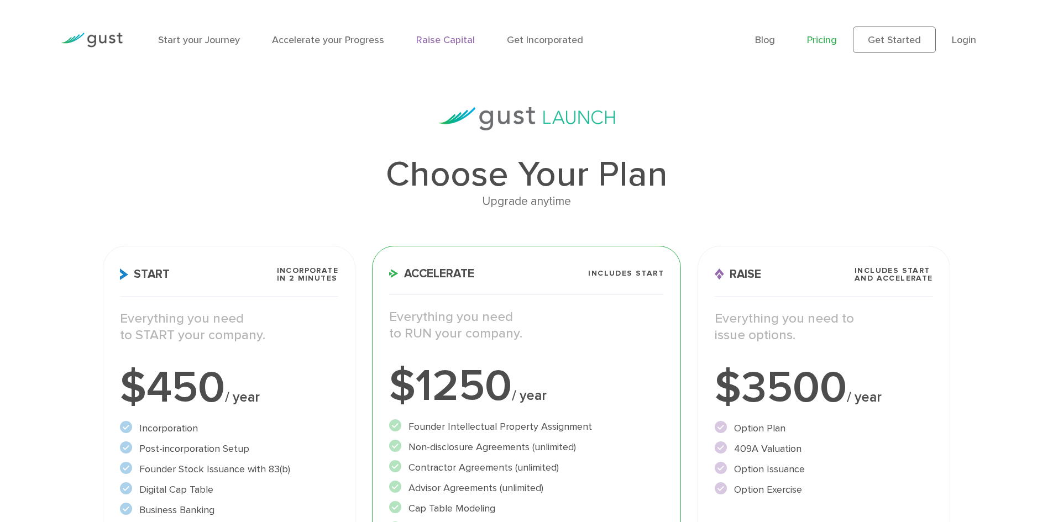  I want to click on span: Includes START and ACCELERATE, so click(894, 275).